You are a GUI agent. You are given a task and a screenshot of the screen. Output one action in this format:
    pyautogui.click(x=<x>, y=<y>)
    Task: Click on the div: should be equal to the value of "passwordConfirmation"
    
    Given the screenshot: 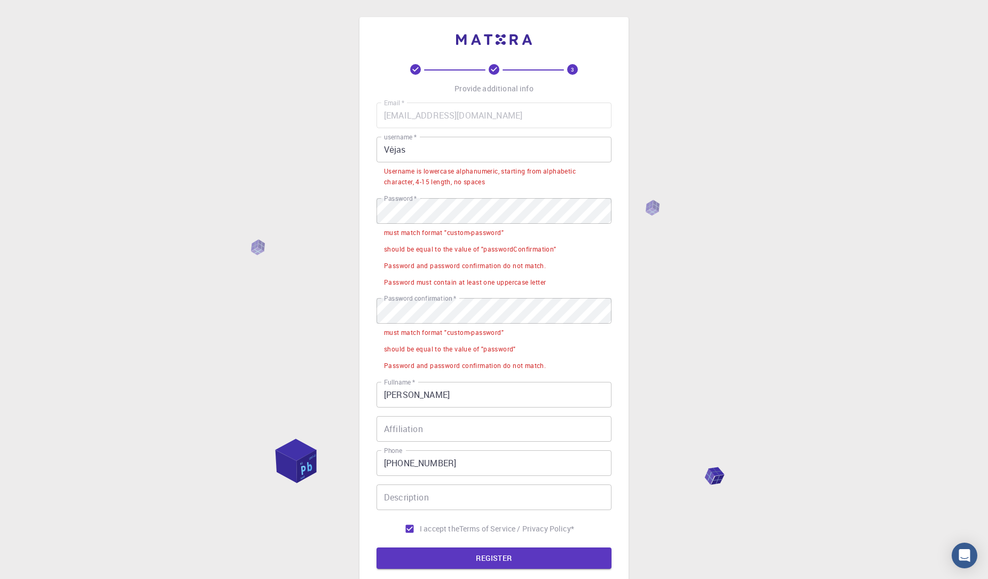 What is the action you would take?
    pyautogui.click(x=470, y=249)
    